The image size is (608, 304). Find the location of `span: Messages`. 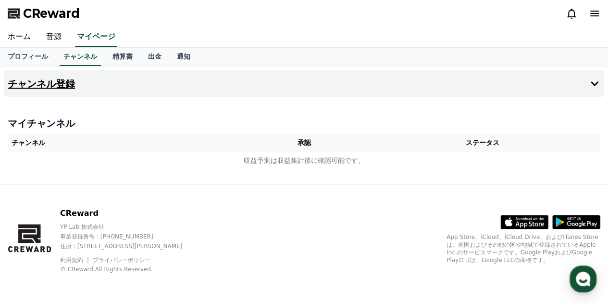

span: Messages is located at coordinates (94, 242).